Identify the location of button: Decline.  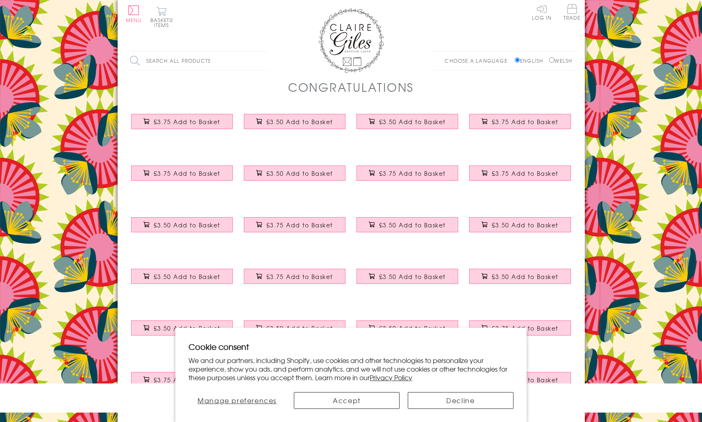
(460, 400).